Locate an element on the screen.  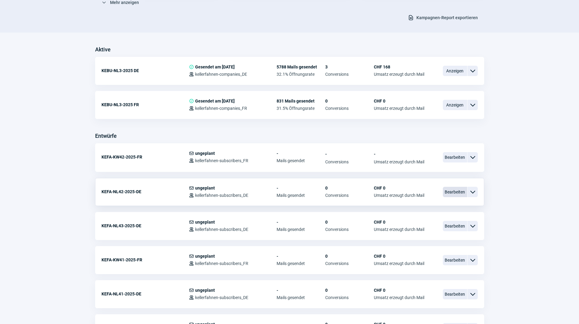
div: KEFA-NL41-2025-DE is located at coordinates (145, 294).